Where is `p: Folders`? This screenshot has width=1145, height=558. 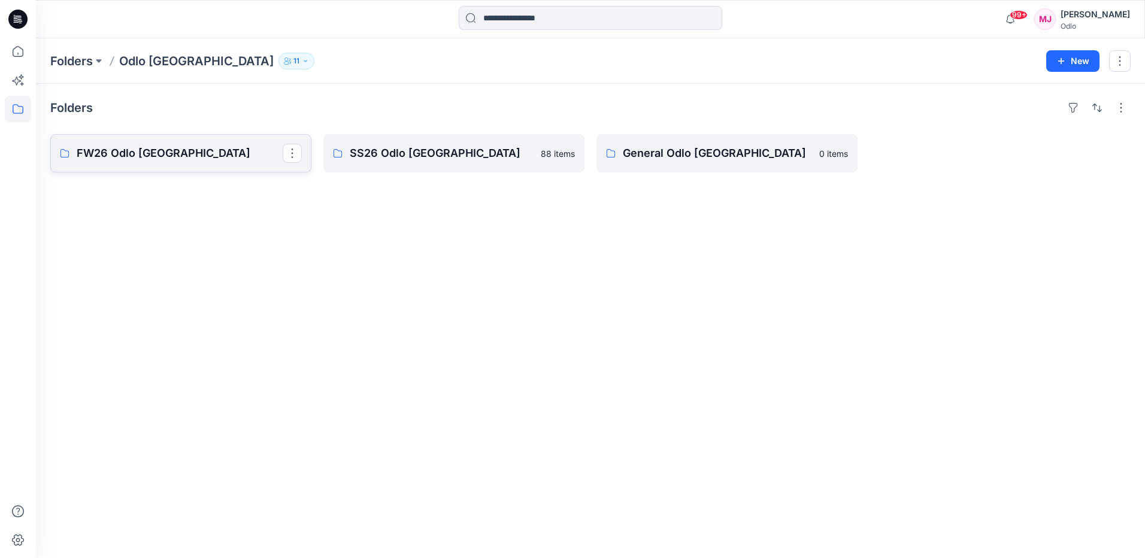
p: Folders is located at coordinates (71, 61).